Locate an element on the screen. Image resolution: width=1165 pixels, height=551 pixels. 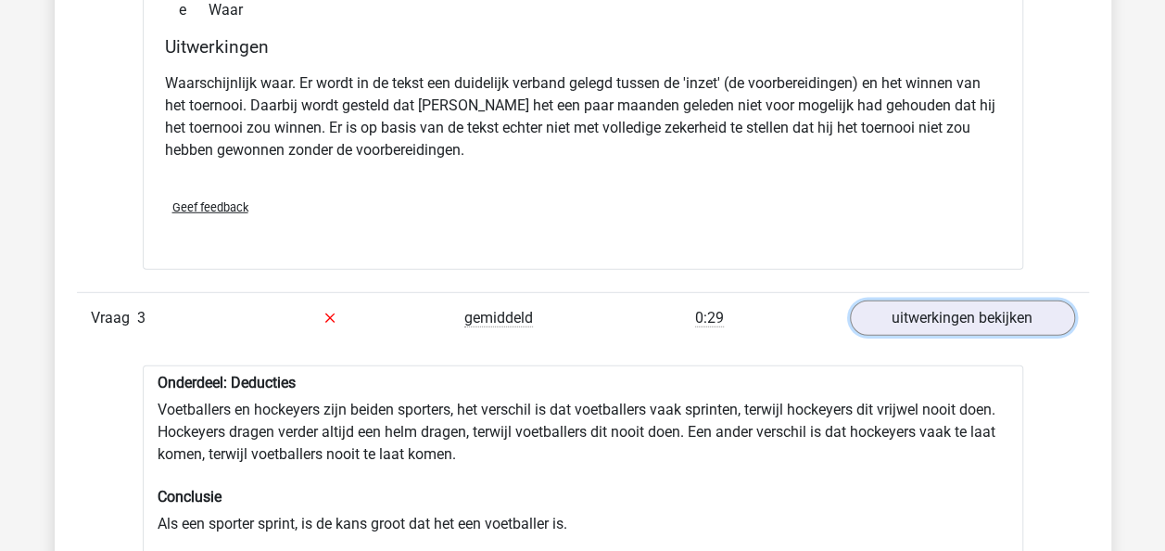
p: Waarschijnlijk waar. Er wordt in de tekst een duidelijk verband gelegd tussen de 'inzet' (de voor... is located at coordinates (583, 117).